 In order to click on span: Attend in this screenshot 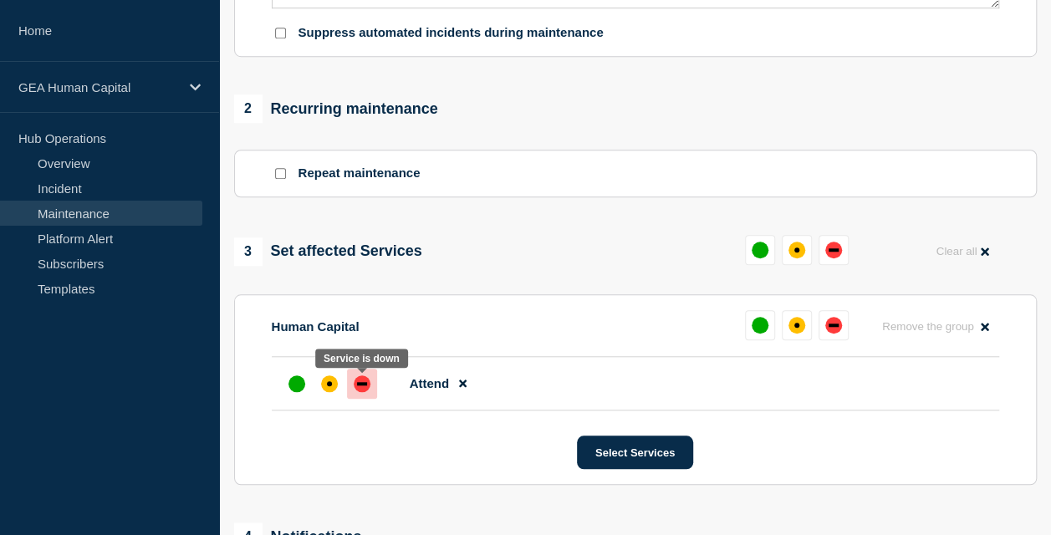, I will do `click(430, 383)`.